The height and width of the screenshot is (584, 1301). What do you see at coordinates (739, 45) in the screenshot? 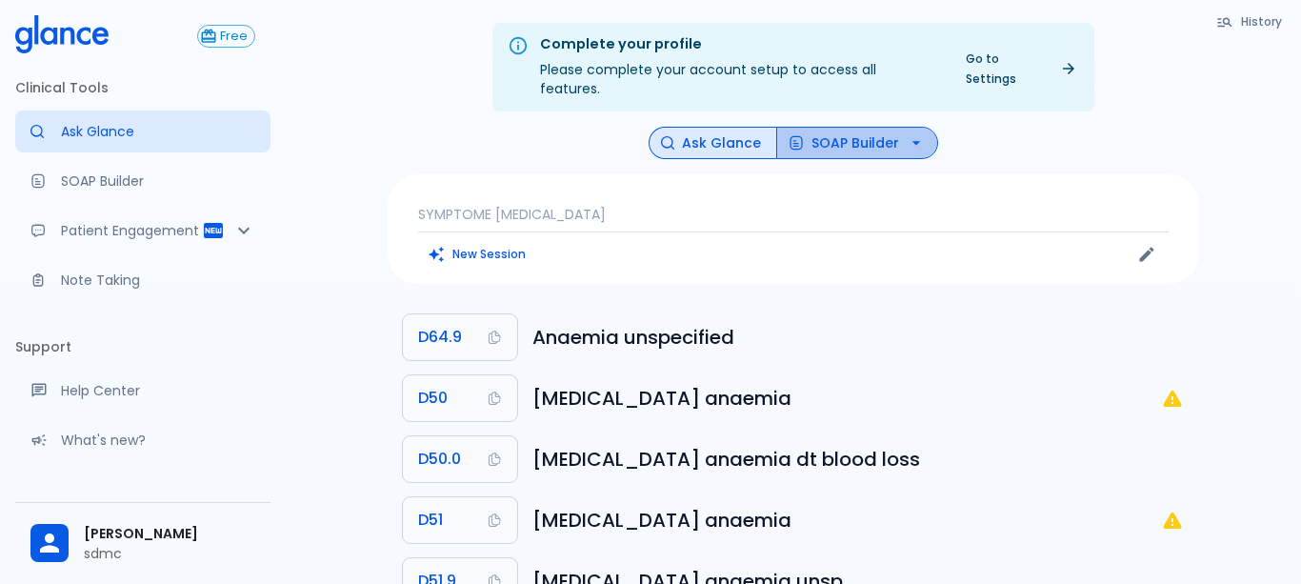
I see `div: Complete your profile` at bounding box center [739, 45].